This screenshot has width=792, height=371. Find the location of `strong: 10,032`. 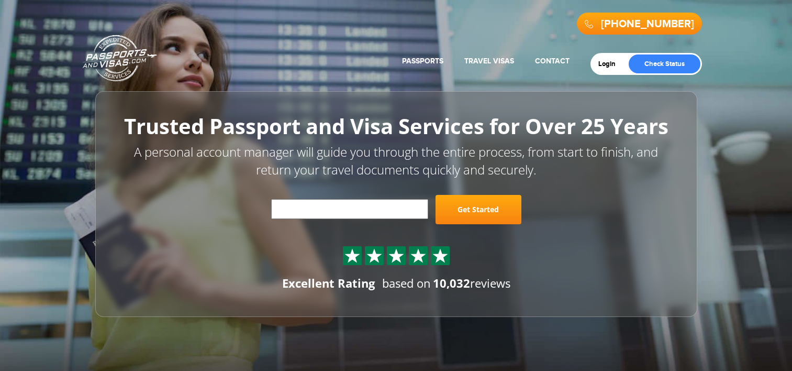

strong: 10,032 is located at coordinates (451, 283).